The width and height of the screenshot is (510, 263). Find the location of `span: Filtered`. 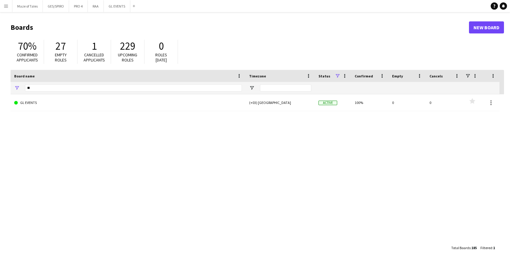

span: Filtered is located at coordinates (486, 248).